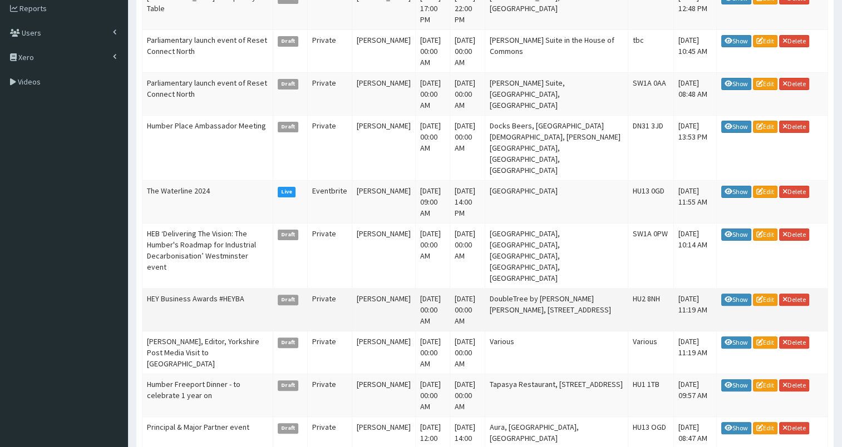 The height and width of the screenshot is (447, 842). I want to click on td: The Waterline 2024, so click(208, 202).